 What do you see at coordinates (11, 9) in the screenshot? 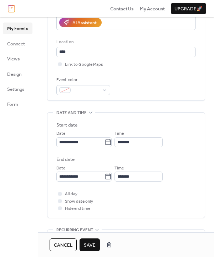
I see `img: logo` at bounding box center [11, 9].